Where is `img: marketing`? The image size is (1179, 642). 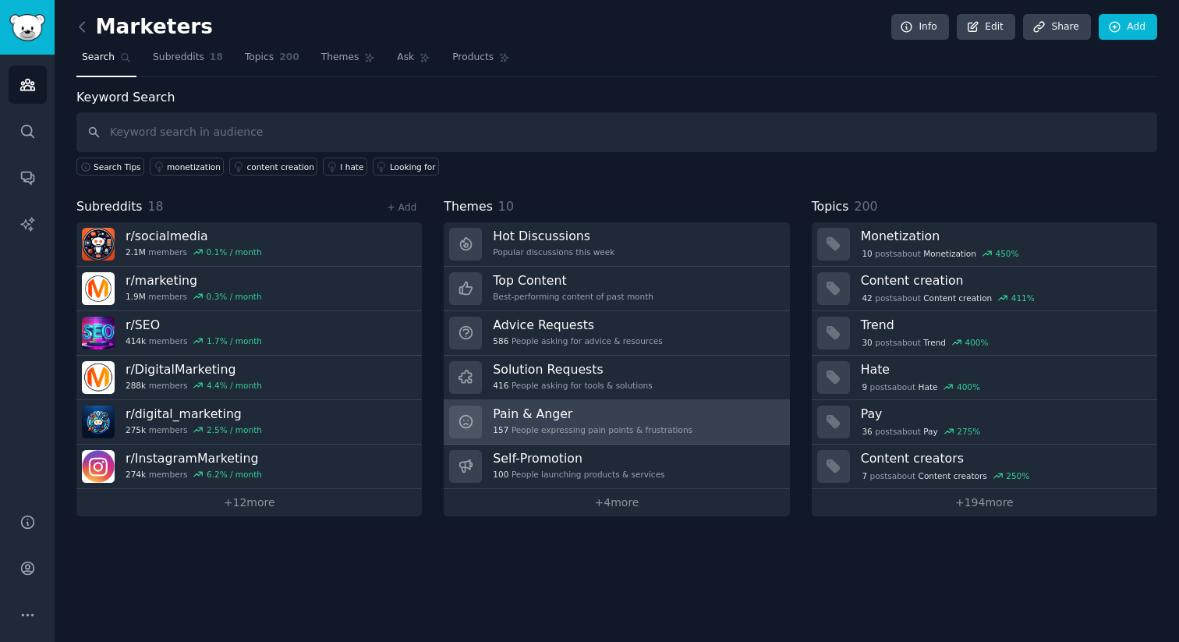
img: marketing is located at coordinates (98, 289).